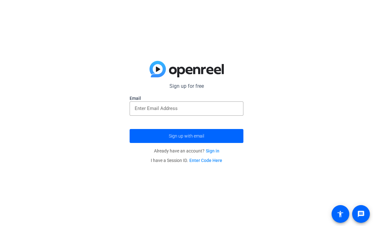  I want to click on span: I have a Session ID., so click(187, 160).